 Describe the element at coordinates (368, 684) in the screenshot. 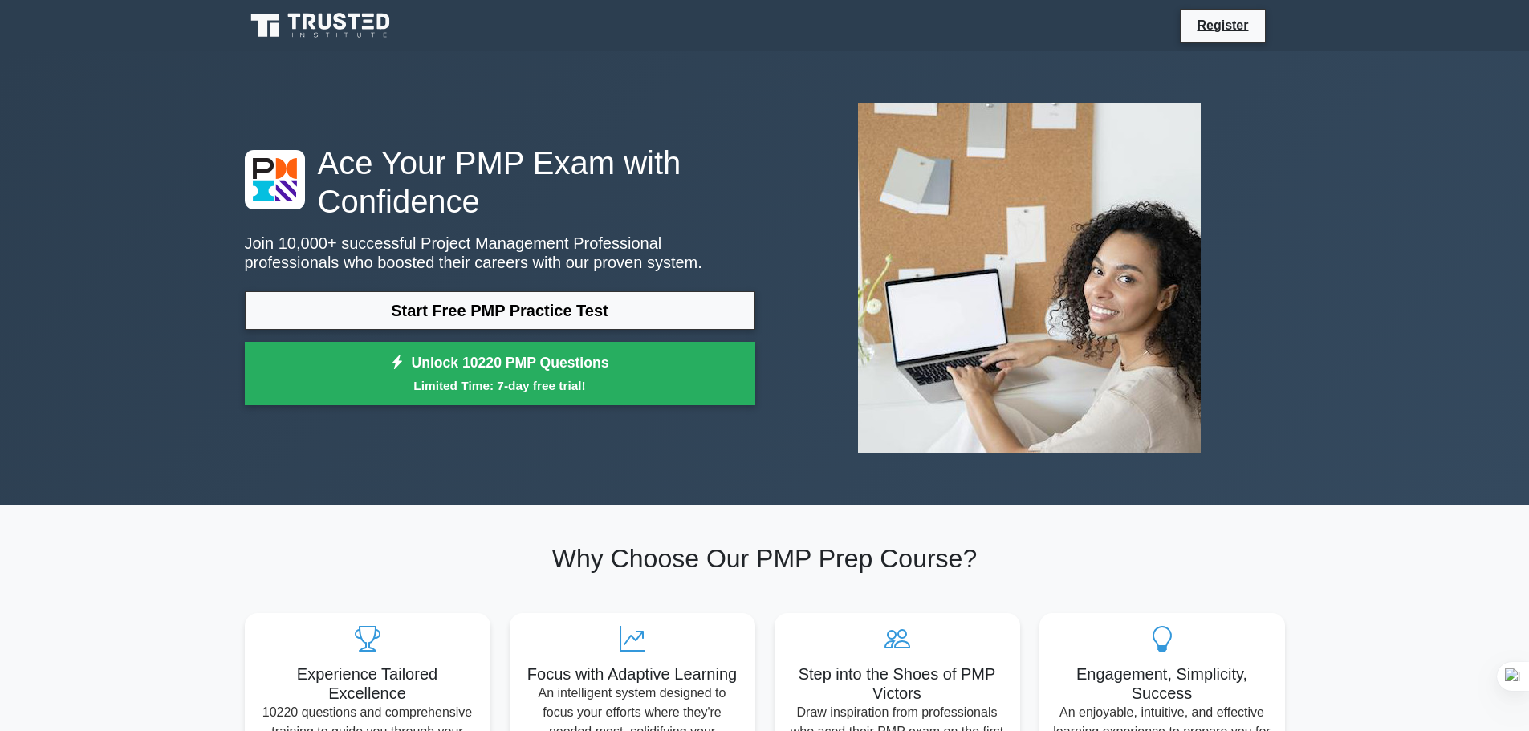

I see `h5: Experience Tailored Excellence` at that location.